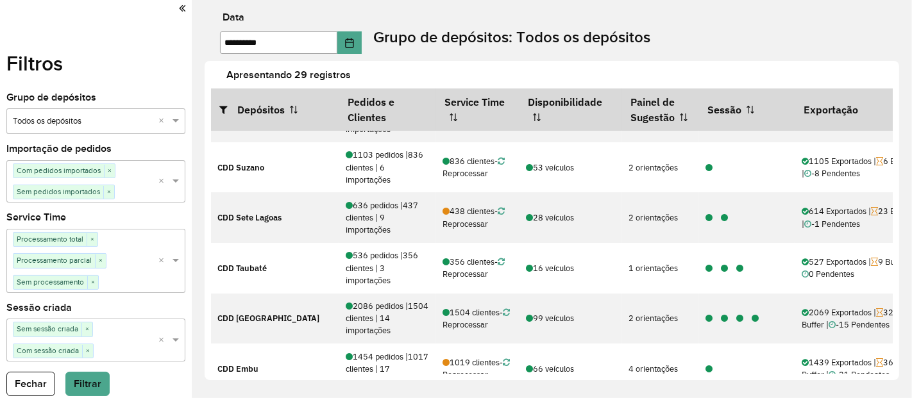  I want to click on div: 4 orientações, so click(660, 369).